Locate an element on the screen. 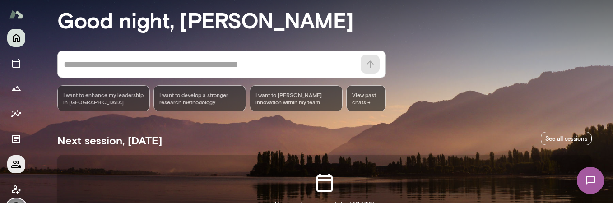  button: Home is located at coordinates (16, 38).